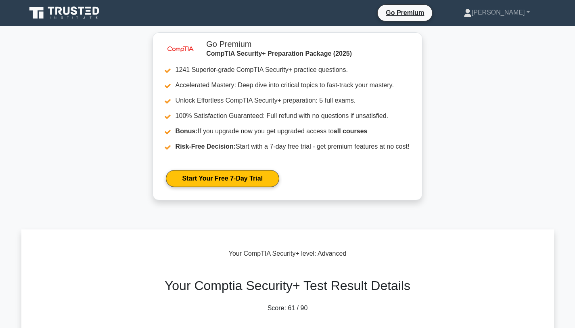  What do you see at coordinates (287, 285) in the screenshot?
I see `h2: Your Comptia Security+ Test Result Details` at bounding box center [287, 285].